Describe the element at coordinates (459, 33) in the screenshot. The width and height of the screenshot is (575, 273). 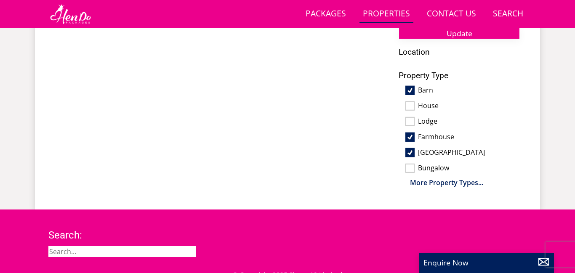
I see `span: Update` at that location.